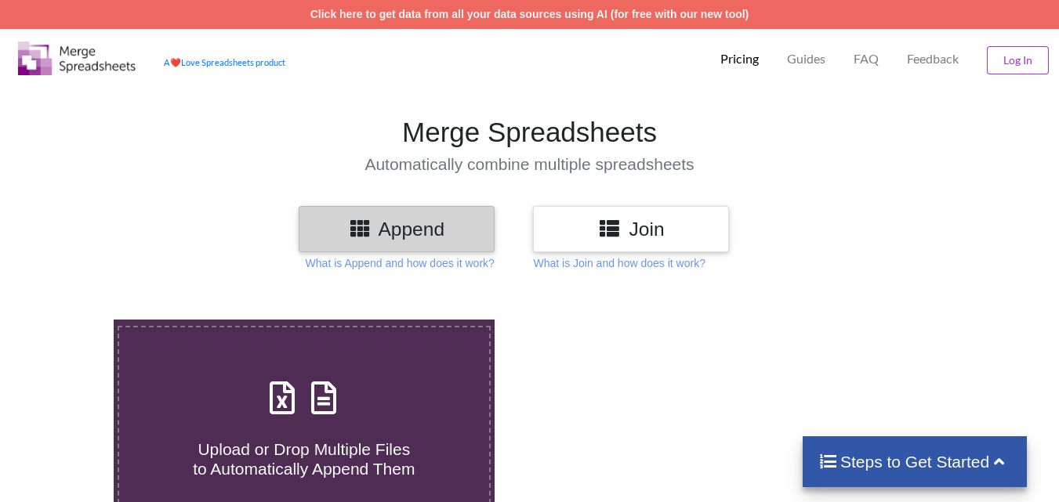 The image size is (1059, 502). I want to click on h3: Join, so click(631, 229).